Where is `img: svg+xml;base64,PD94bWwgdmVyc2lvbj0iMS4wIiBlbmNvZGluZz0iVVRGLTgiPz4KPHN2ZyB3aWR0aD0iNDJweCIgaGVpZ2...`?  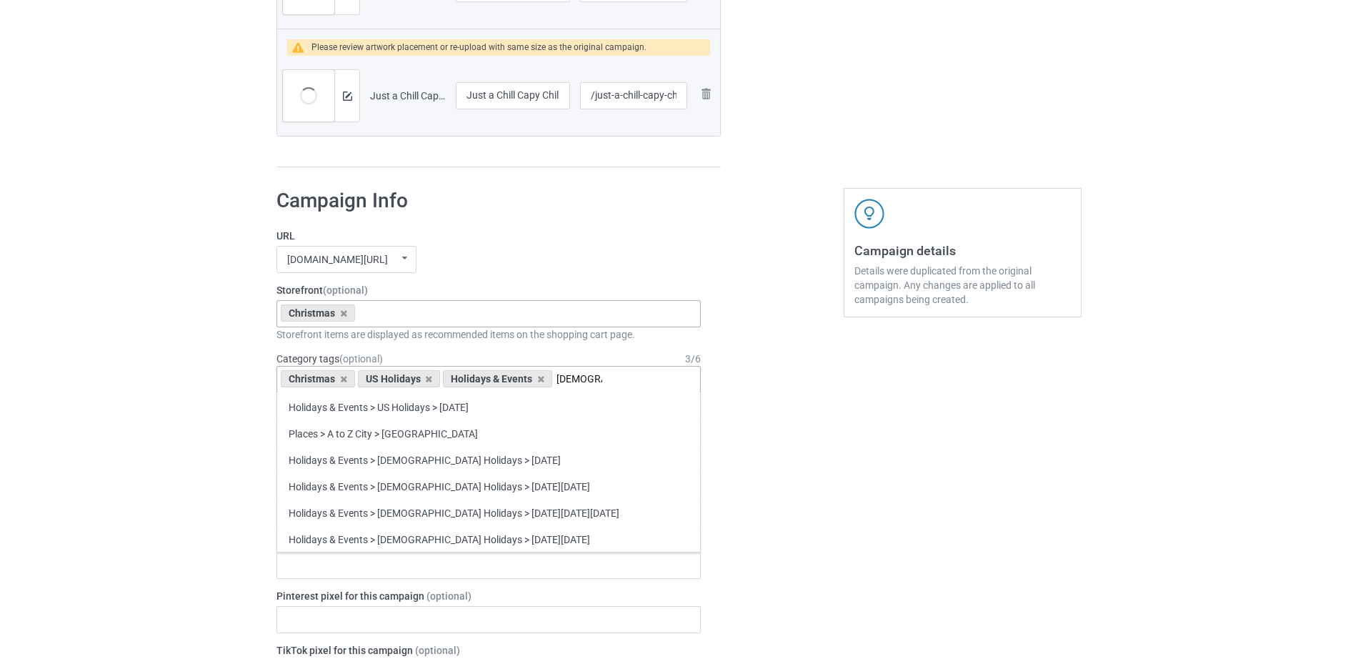
img: svg+xml;base64,PD94bWwgdmVyc2lvbj0iMS4wIiBlbmNvZGluZz0iVVRGLTgiPz4KPHN2ZyB3aWR0aD0iNDJweCIgaGVpZ2... is located at coordinates (869, 214).